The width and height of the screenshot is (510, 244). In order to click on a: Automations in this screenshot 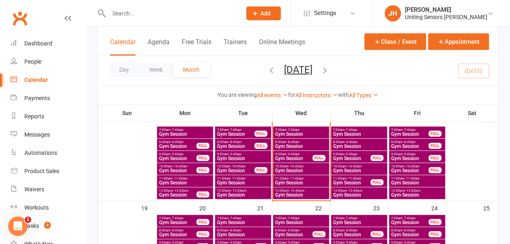, I will do `click(48, 153)`.